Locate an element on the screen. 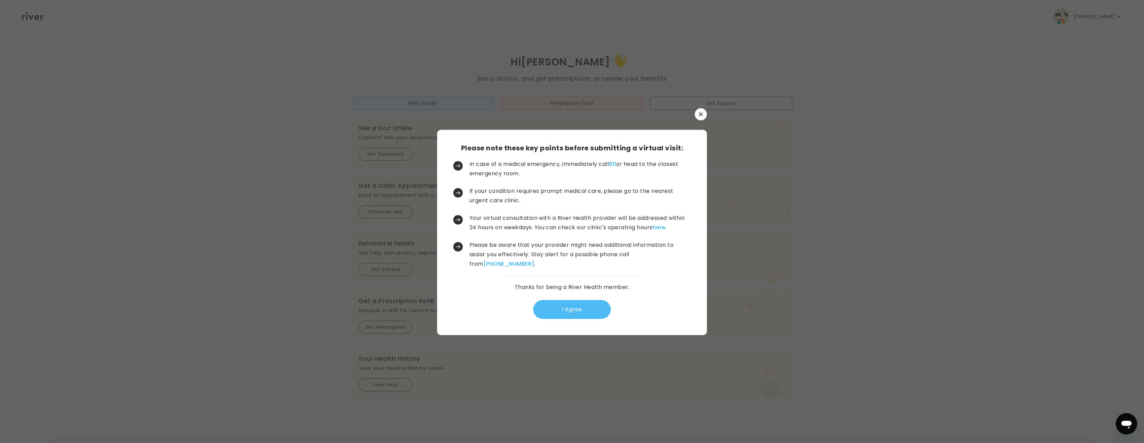 The height and width of the screenshot is (443, 1144). p: In case of a medical emergency, immediately call or head to the closest emergency room. is located at coordinates (579, 169).